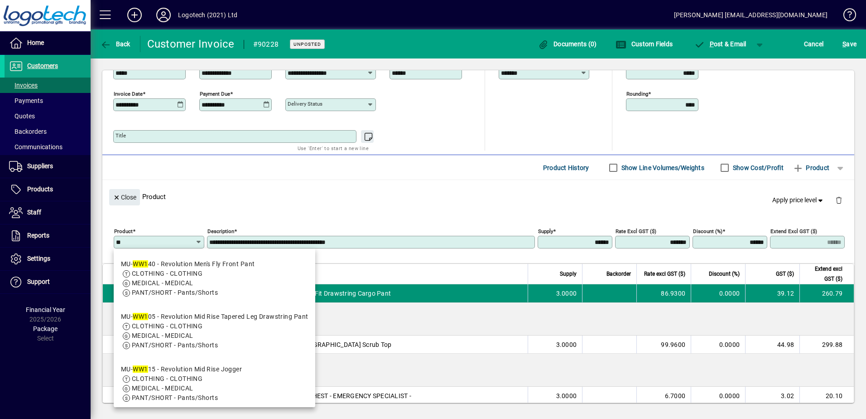 The width and height of the screenshot is (866, 419). I want to click on button: Product, so click(811, 168).